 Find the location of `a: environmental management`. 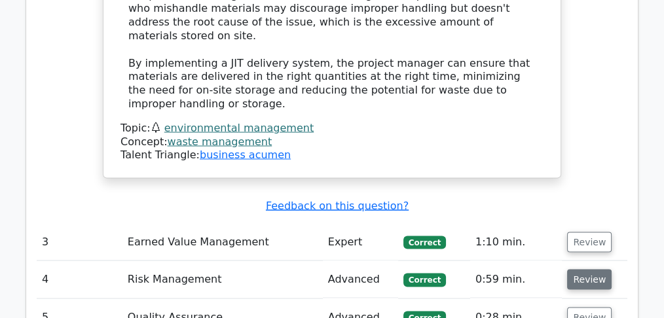

a: environmental management is located at coordinates (239, 128).